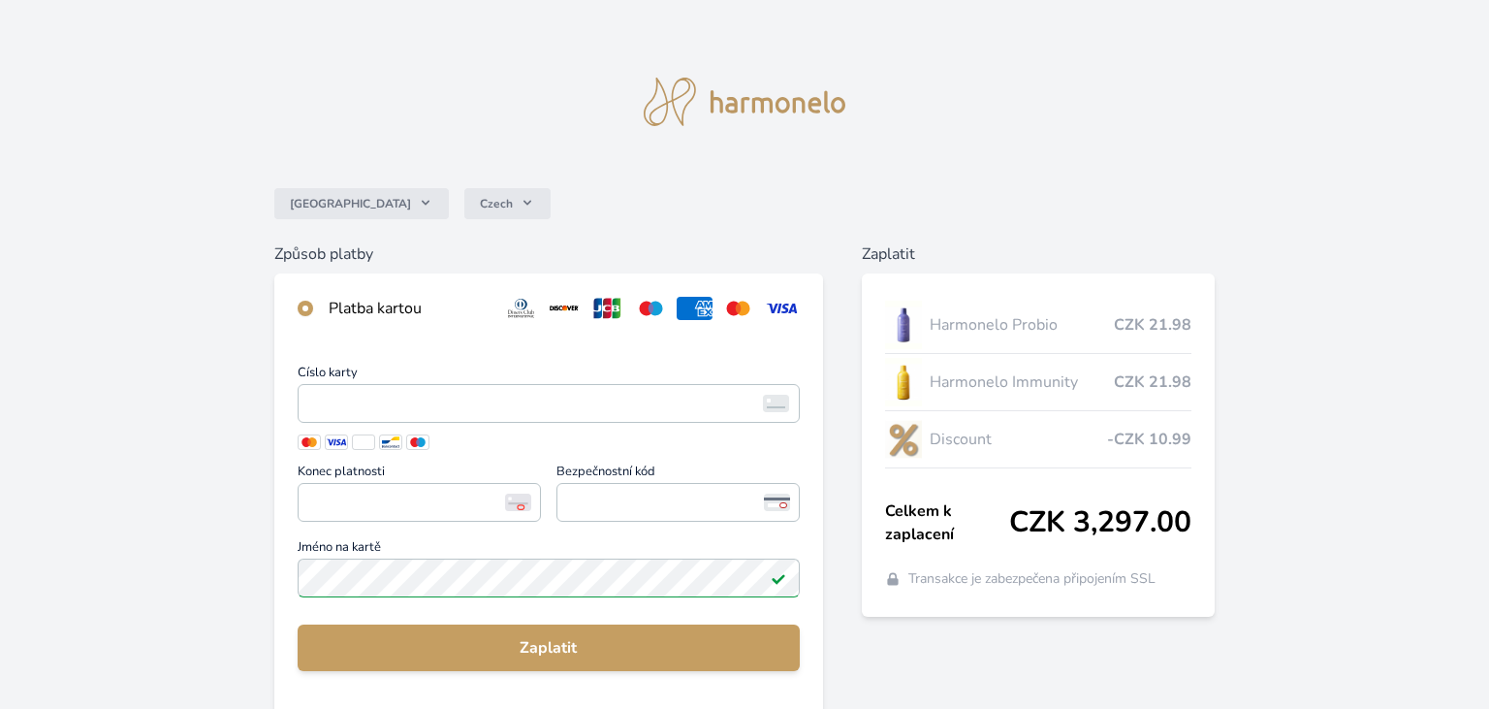  What do you see at coordinates (776, 403) in the screenshot?
I see `img: card` at bounding box center [776, 403].